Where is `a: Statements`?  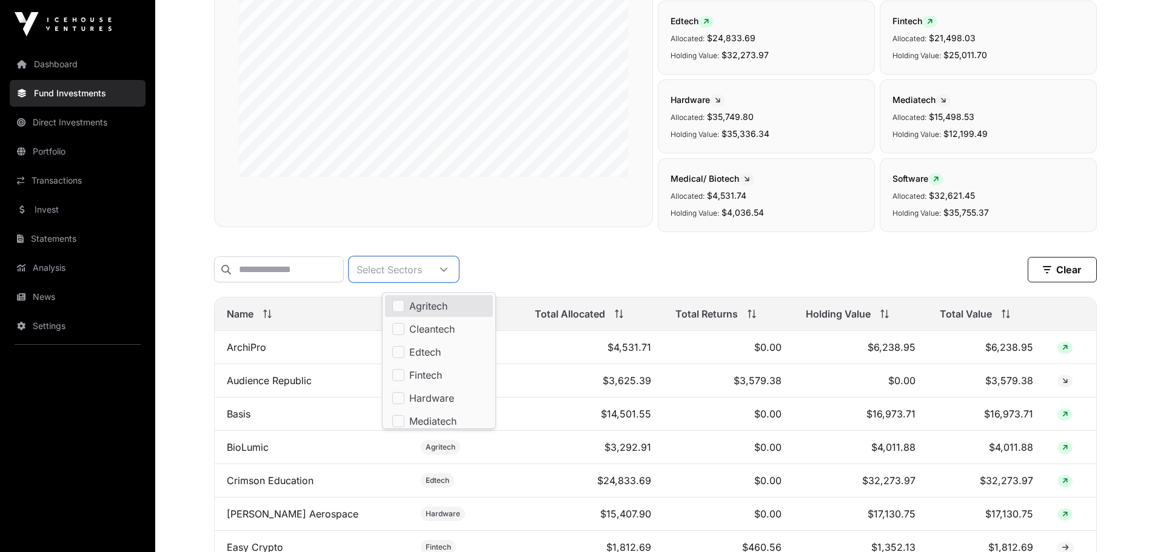
a: Statements is located at coordinates (78, 239).